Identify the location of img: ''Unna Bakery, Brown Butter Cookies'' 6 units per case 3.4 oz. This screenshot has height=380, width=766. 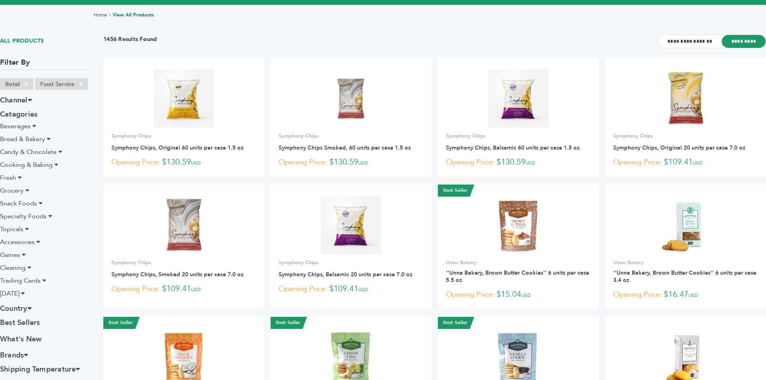
(686, 225).